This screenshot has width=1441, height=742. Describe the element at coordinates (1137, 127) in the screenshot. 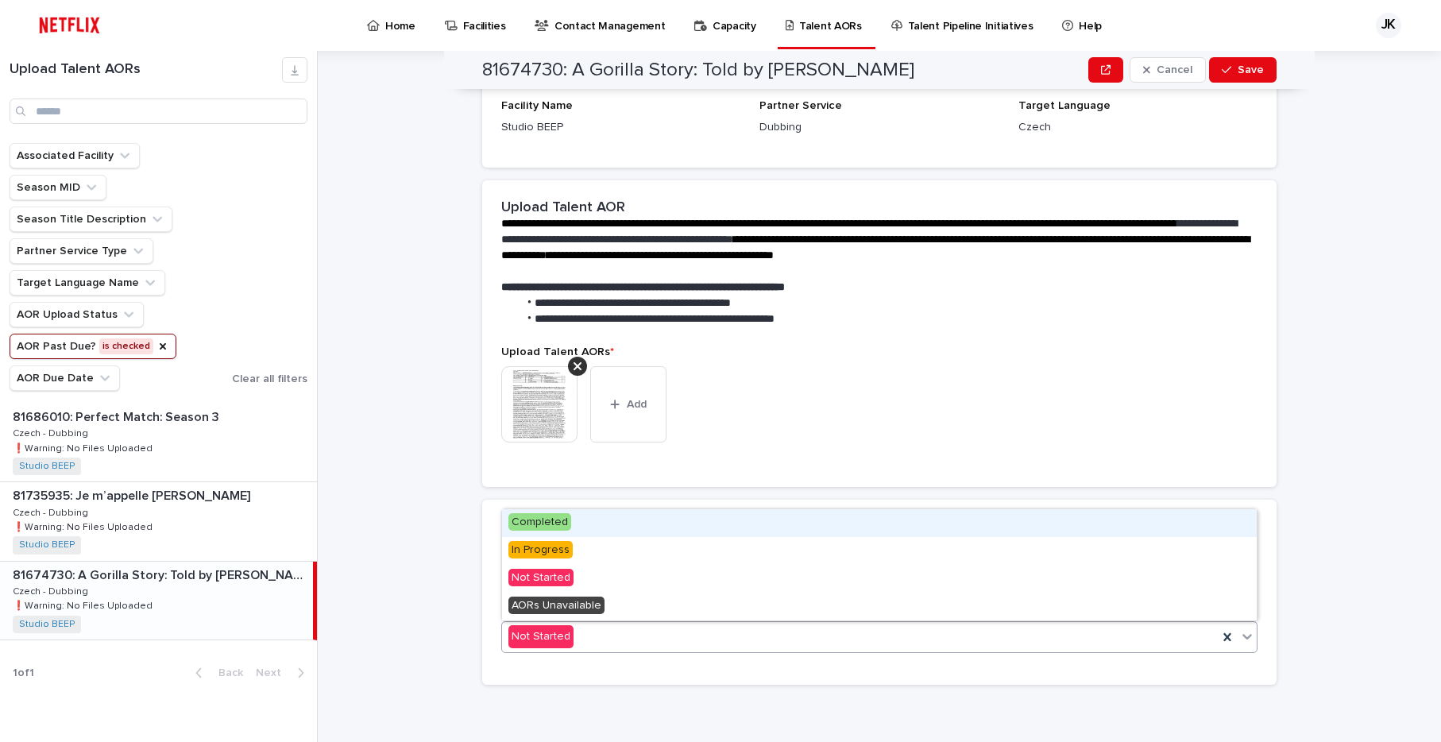

I see `p: Czech` at that location.